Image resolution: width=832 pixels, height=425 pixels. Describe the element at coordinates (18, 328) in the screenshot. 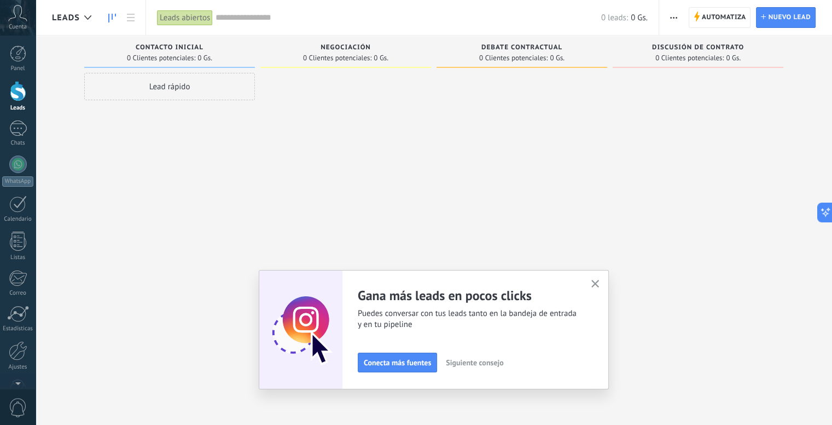

I see `div: Estadísticas` at that location.